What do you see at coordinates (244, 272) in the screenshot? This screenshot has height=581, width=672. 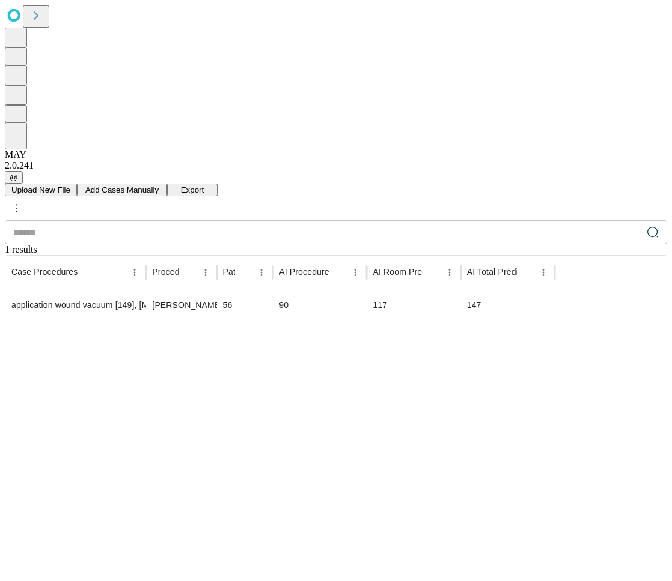 I see `span: Patient Age` at bounding box center [244, 272].